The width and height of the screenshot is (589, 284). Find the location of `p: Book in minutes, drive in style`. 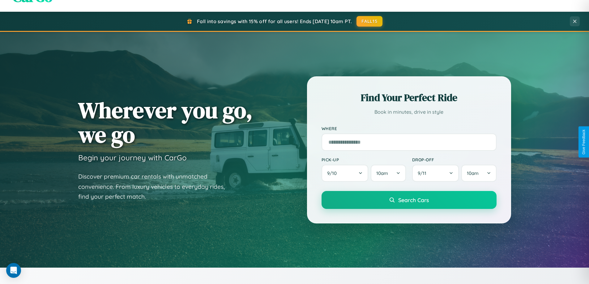

p: Book in minutes, drive in style is located at coordinates (409, 112).